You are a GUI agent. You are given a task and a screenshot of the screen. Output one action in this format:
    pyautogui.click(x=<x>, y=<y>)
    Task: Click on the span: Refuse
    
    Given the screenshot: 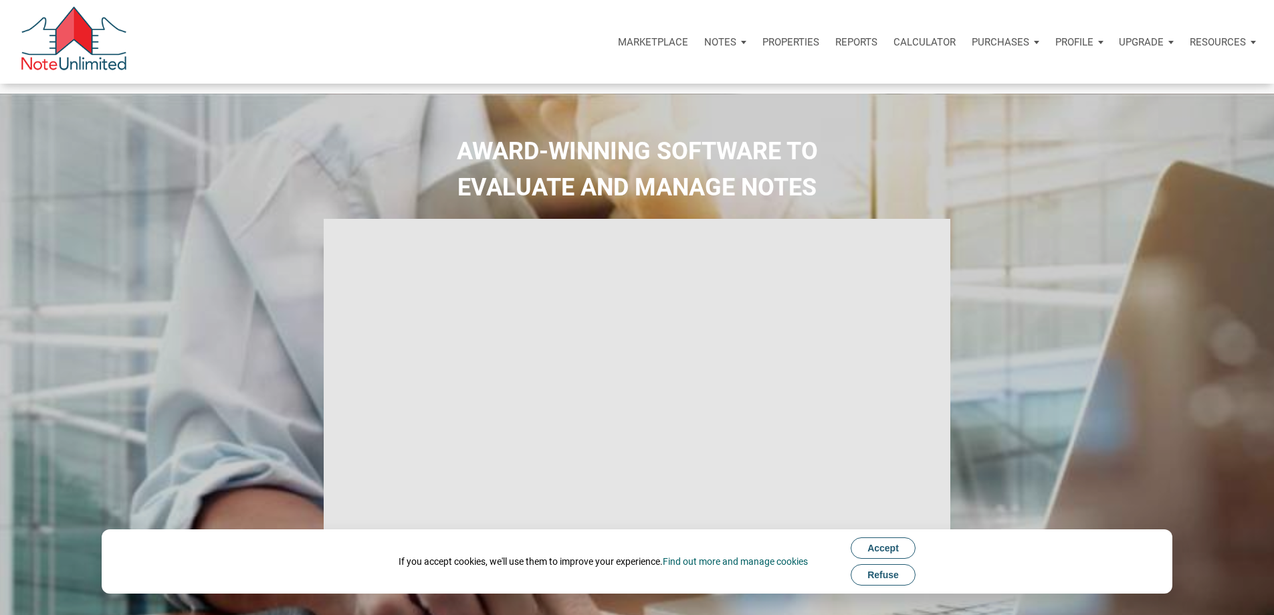 What is the action you would take?
    pyautogui.click(x=883, y=574)
    